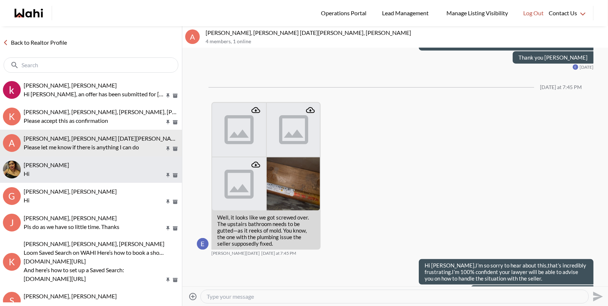 This screenshot has width=608, height=306. Describe the element at coordinates (94, 147) in the screenshot. I see `p: Please let me know if there is anything I can do` at that location.